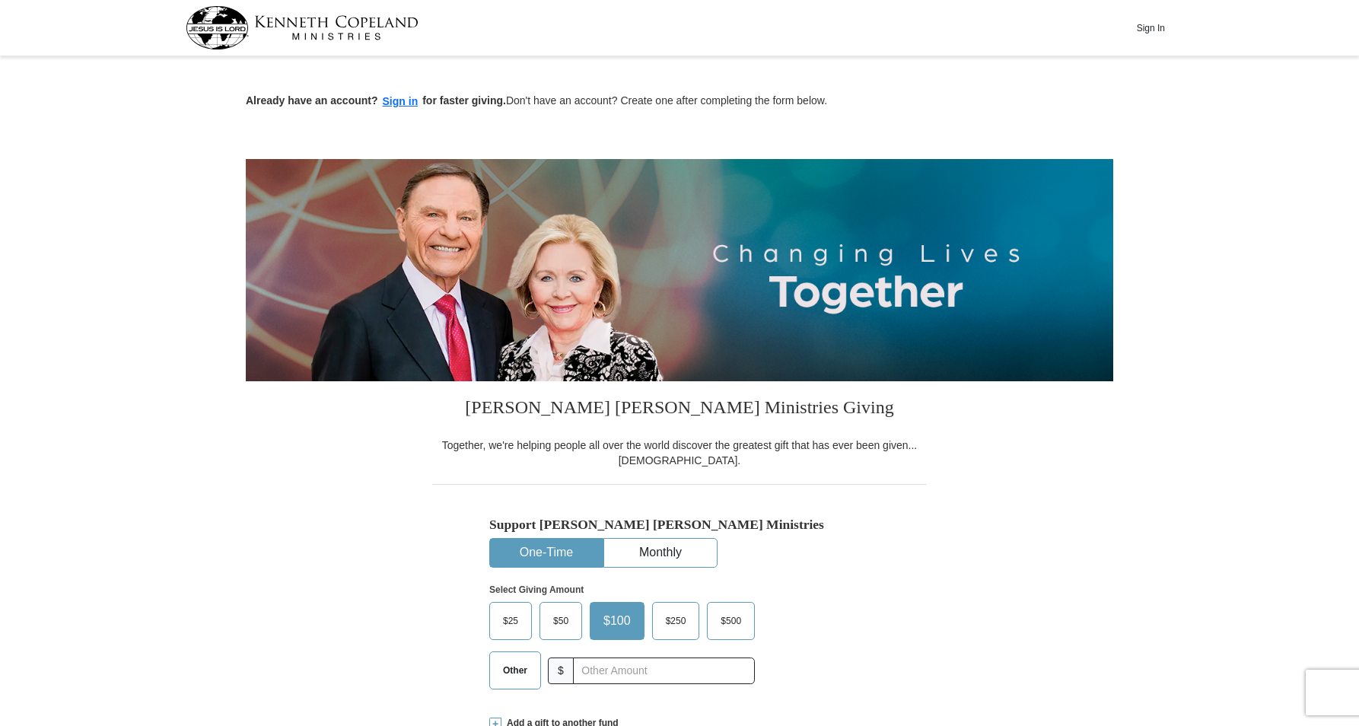 The width and height of the screenshot is (1359, 726). I want to click on div: Together, we're helping people all over the world discover the greatest gift that has ever been g..., so click(680, 453).